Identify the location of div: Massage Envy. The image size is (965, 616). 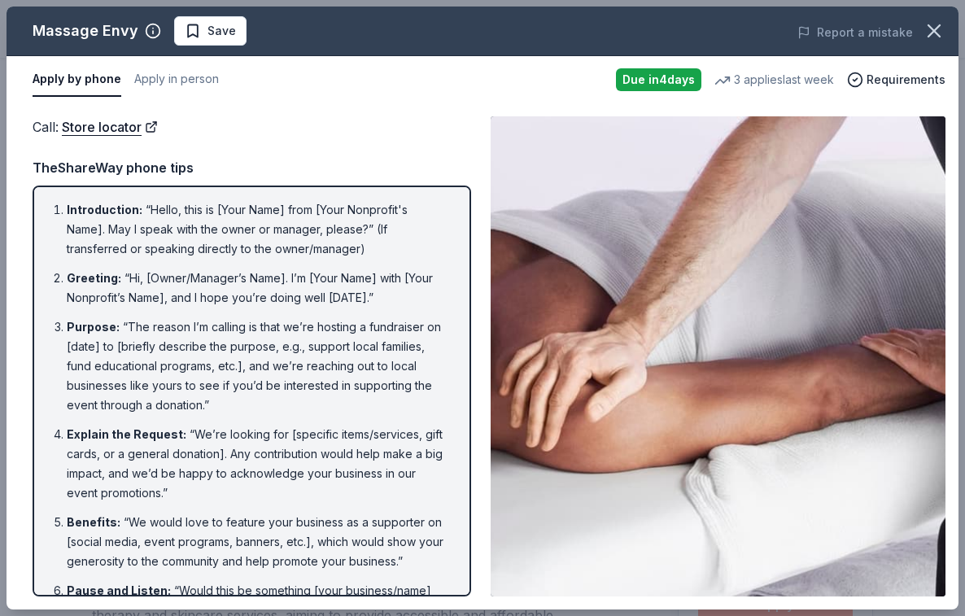
(85, 31).